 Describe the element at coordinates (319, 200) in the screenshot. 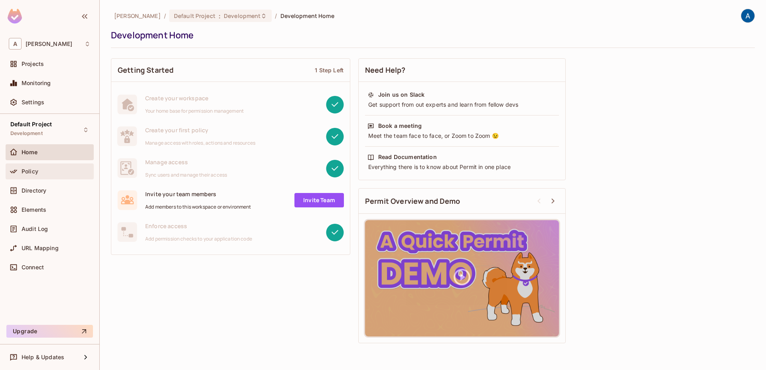

I see `a: Invite Team` at that location.